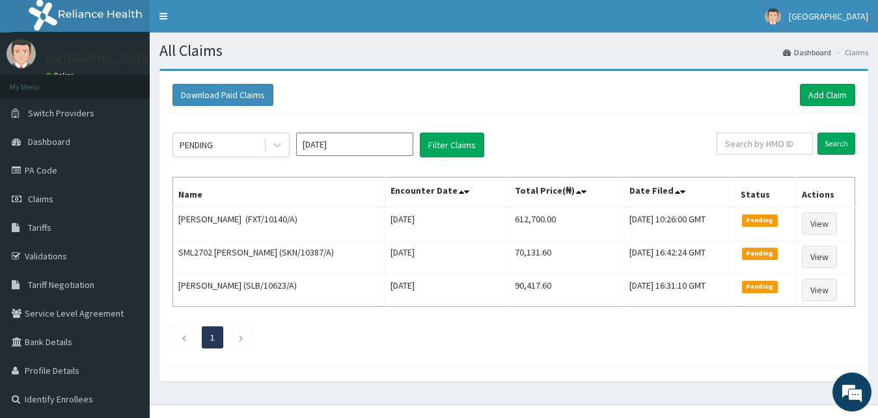 The image size is (878, 418). I want to click on a: Add Claim, so click(827, 95).